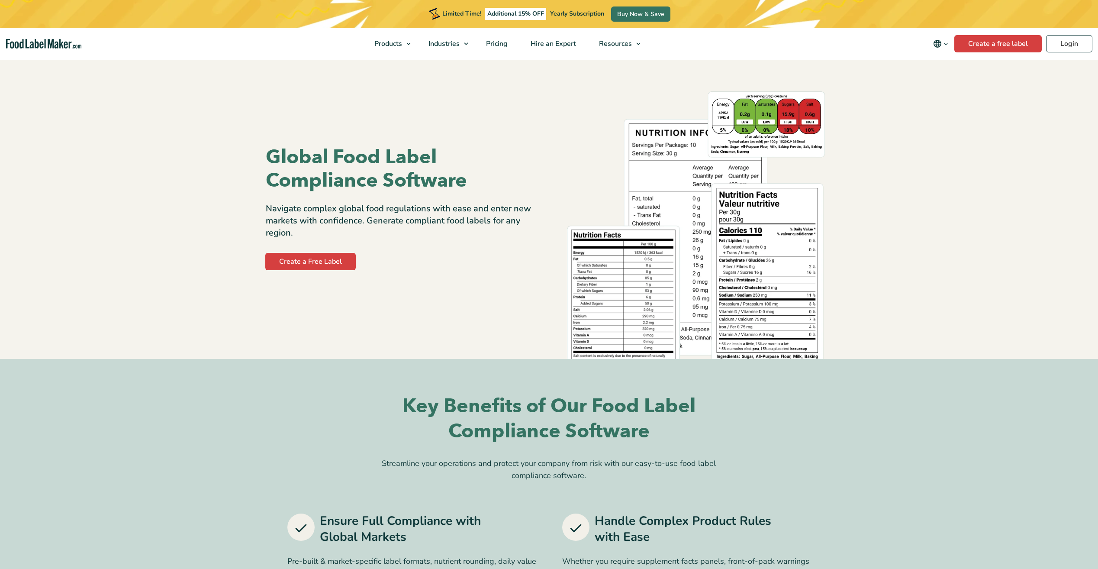  What do you see at coordinates (1069, 44) in the screenshot?
I see `a: Login` at bounding box center [1069, 44].